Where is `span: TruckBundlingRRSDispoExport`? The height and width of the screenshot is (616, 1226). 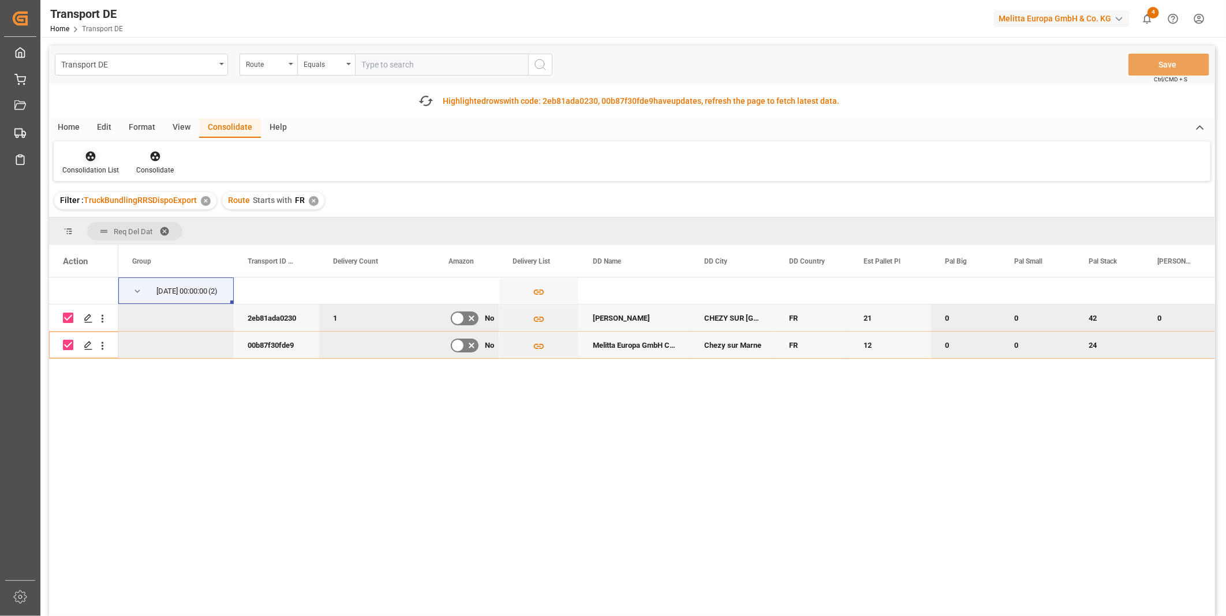
span: TruckBundlingRRSDispoExport is located at coordinates (140, 200).